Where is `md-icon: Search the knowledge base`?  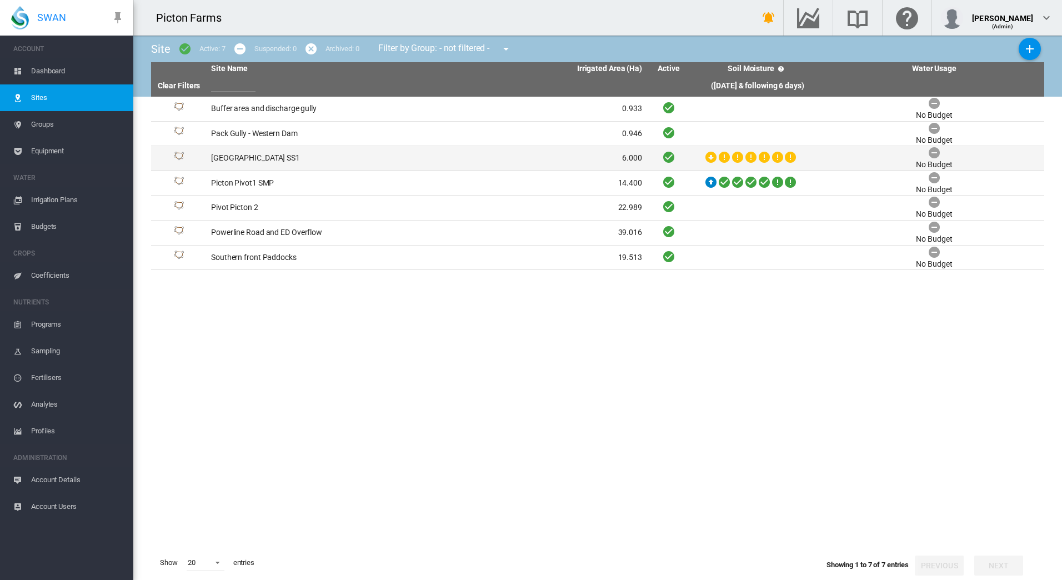 md-icon: Search the knowledge base is located at coordinates (858, 18).